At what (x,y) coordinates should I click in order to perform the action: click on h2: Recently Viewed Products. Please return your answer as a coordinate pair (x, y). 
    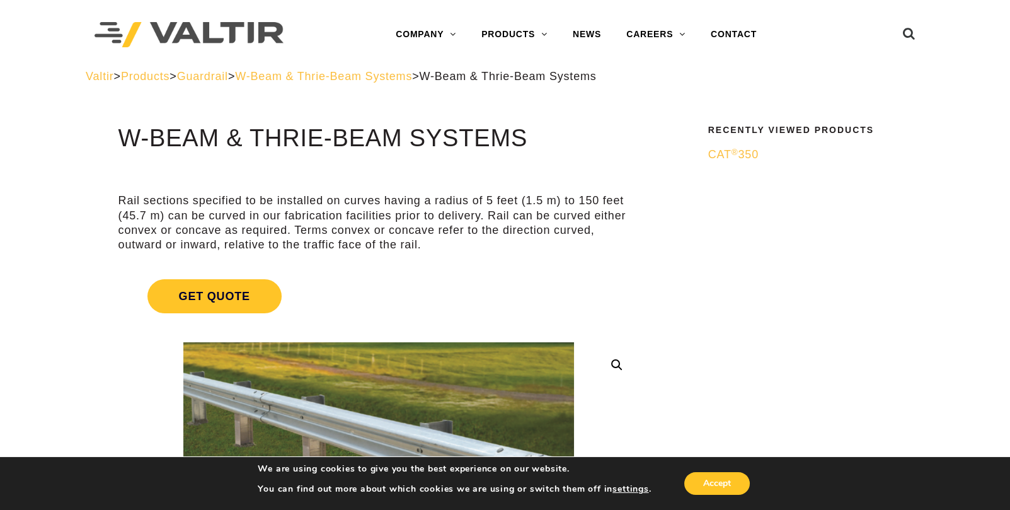
    Looking at the image, I should click on (812, 130).